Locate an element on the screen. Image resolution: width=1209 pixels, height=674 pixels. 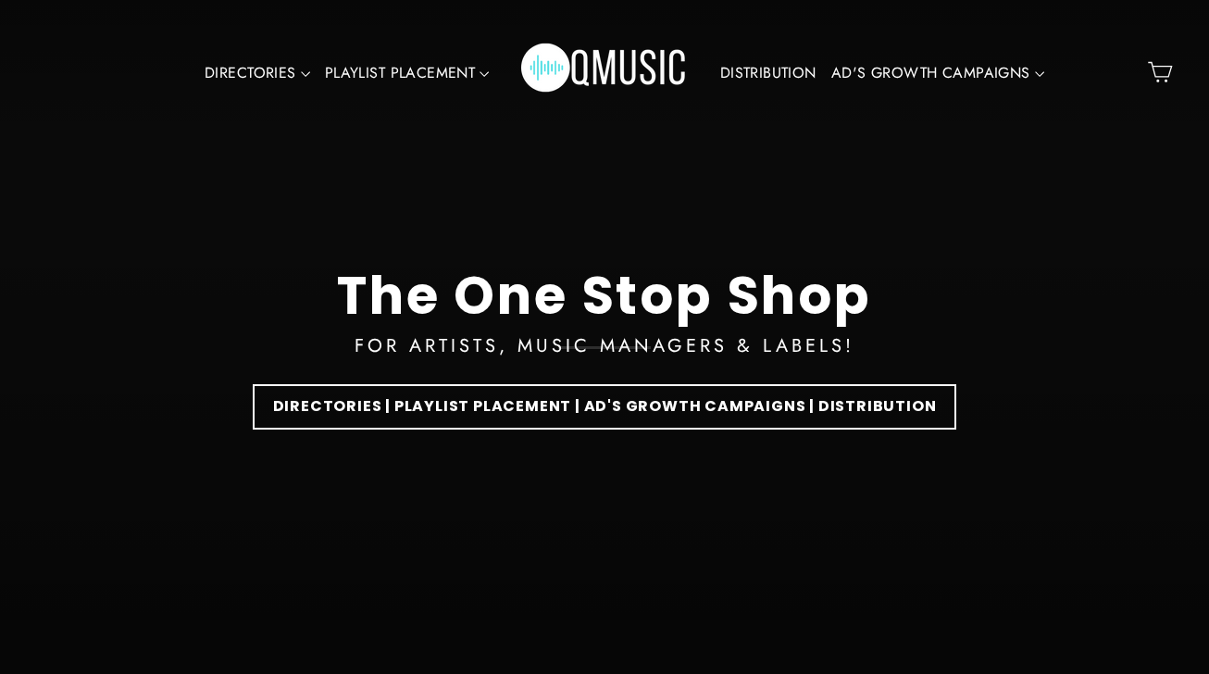
div: FOR ARTISTS, MUSIC MANAGERS & LABELS! is located at coordinates (605, 346).